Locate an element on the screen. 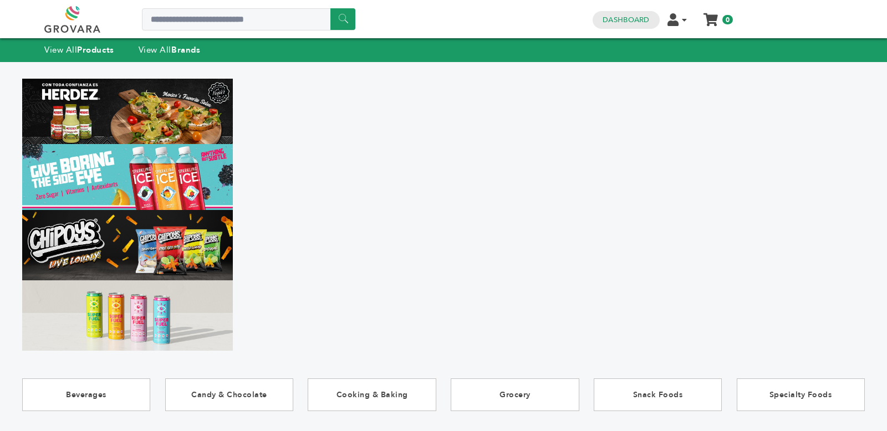 The image size is (887, 431). img: Marketplace Top Banner 3 is located at coordinates (127, 245).